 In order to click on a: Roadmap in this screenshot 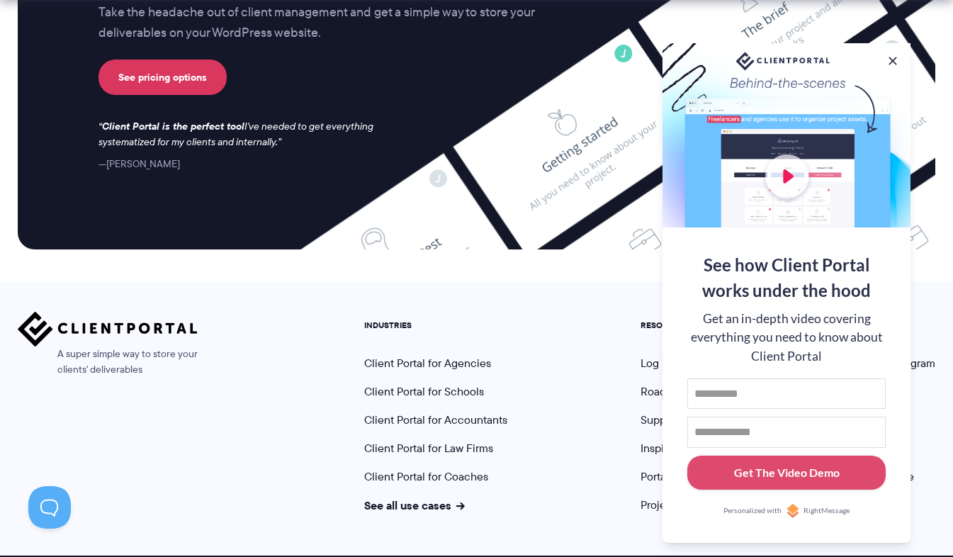, I will do `click(664, 391)`.